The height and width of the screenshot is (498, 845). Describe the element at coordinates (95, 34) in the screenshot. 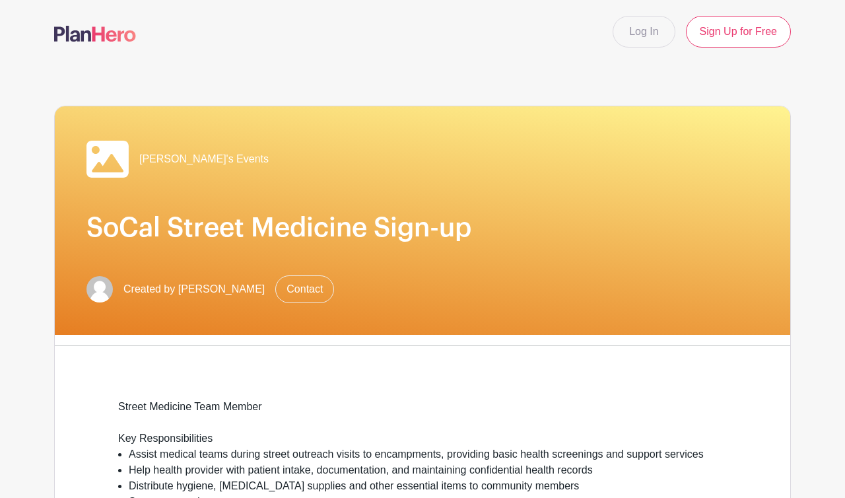

I see `img: logo-507f7623f17ff9eddc593b1ce0a138ce2505c220e1c5a4e2b4648c50719b7d32.svg` at that location.